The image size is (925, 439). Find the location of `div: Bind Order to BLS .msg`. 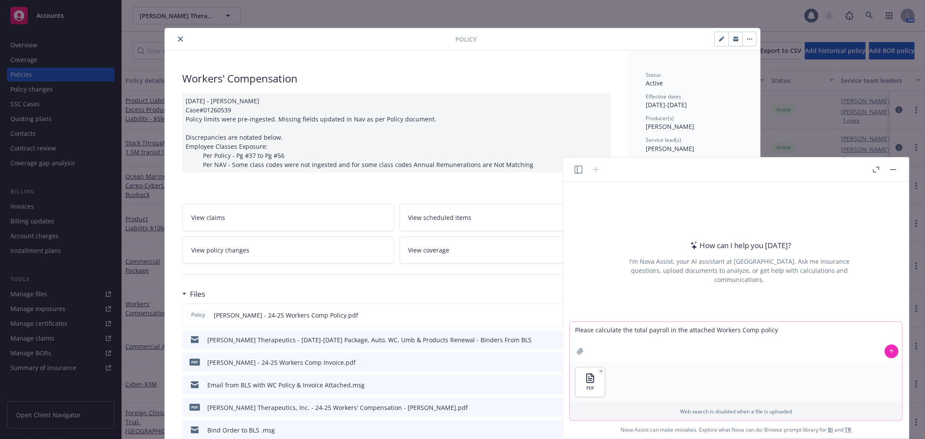

div: Bind Order to BLS .msg is located at coordinates (241, 430).